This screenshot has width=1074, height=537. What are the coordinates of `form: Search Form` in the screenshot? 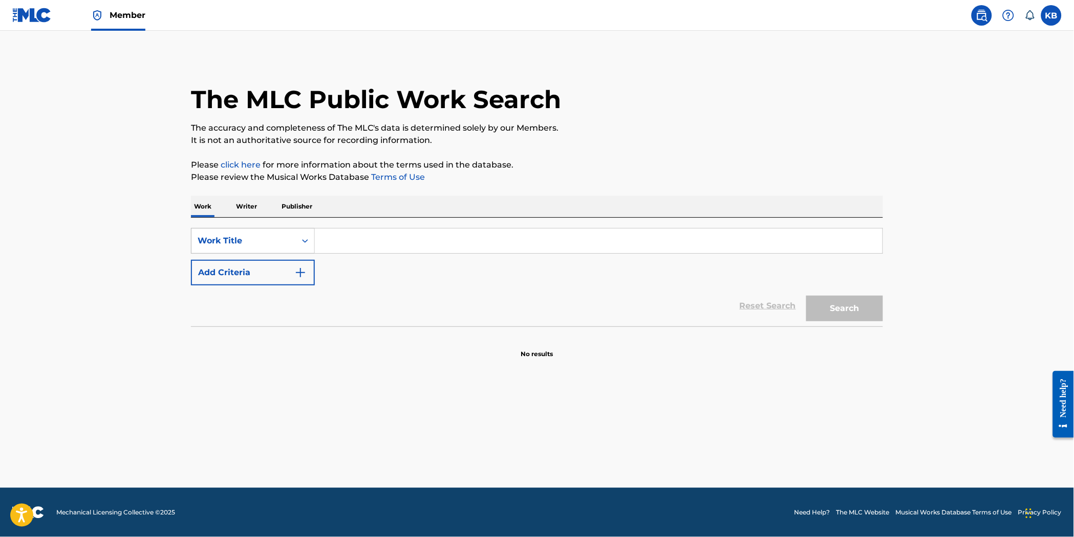 It's located at (537, 277).